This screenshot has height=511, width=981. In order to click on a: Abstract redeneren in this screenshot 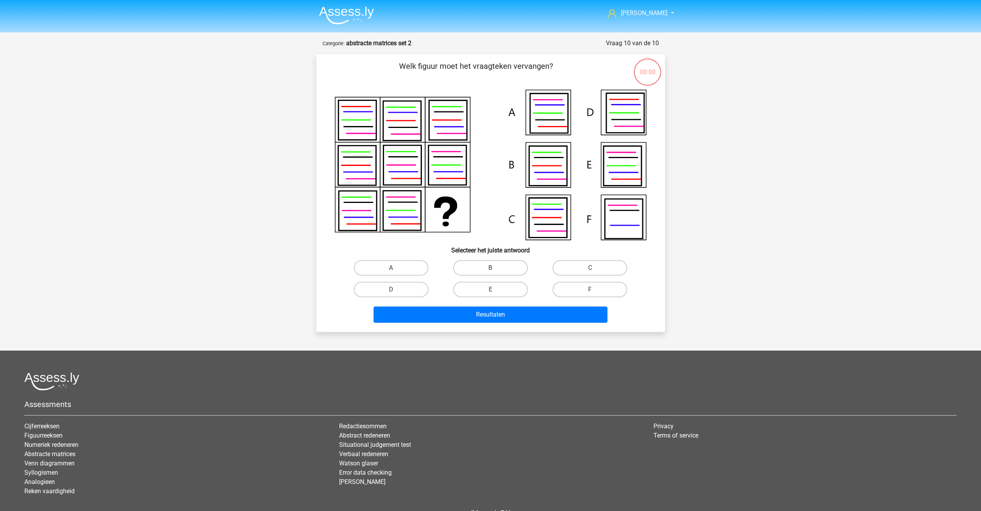, I will do `click(365, 435)`.